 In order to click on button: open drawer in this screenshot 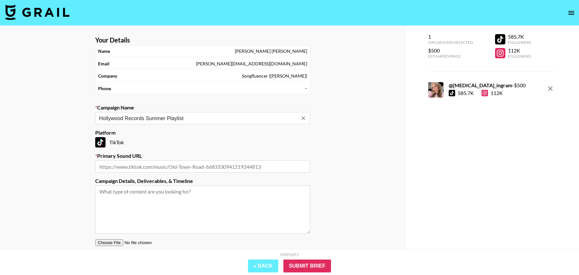, I will do `click(571, 13)`.